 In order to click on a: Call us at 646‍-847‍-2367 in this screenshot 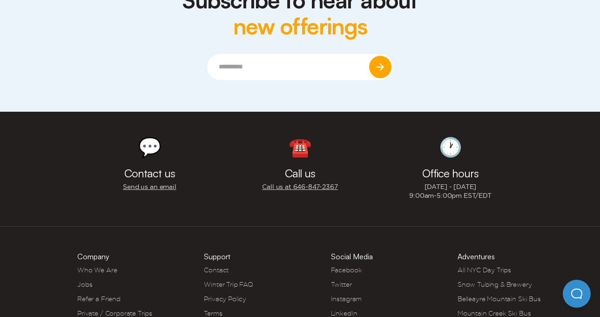, I will do `click(300, 187)`.